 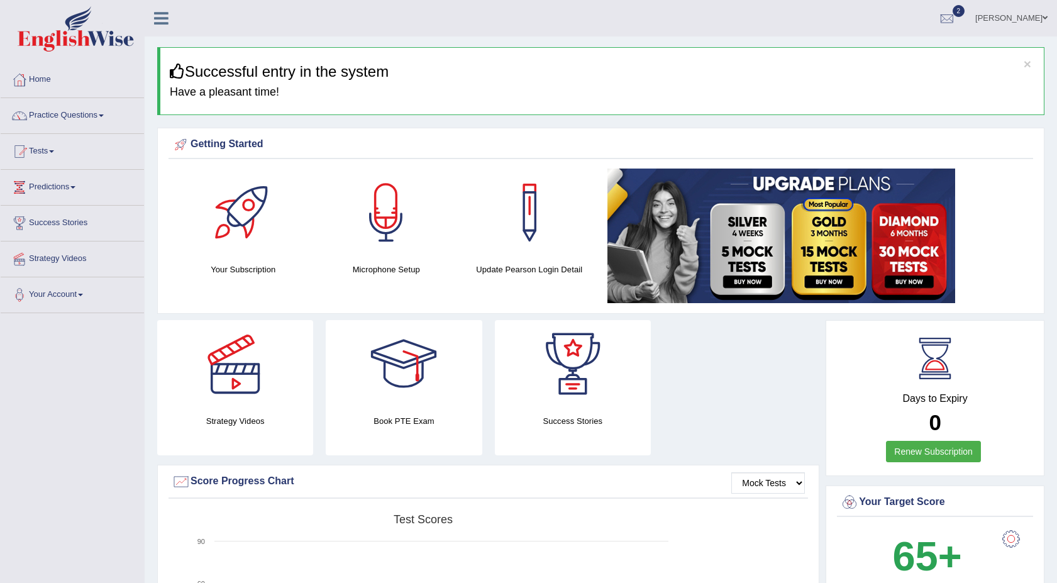 I want to click on b: 65+, so click(x=927, y=556).